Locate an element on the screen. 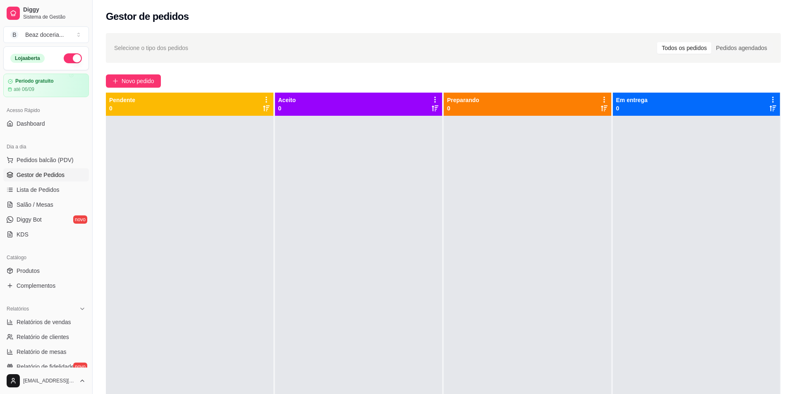 The height and width of the screenshot is (394, 794). p: Em entrega is located at coordinates (632, 100).